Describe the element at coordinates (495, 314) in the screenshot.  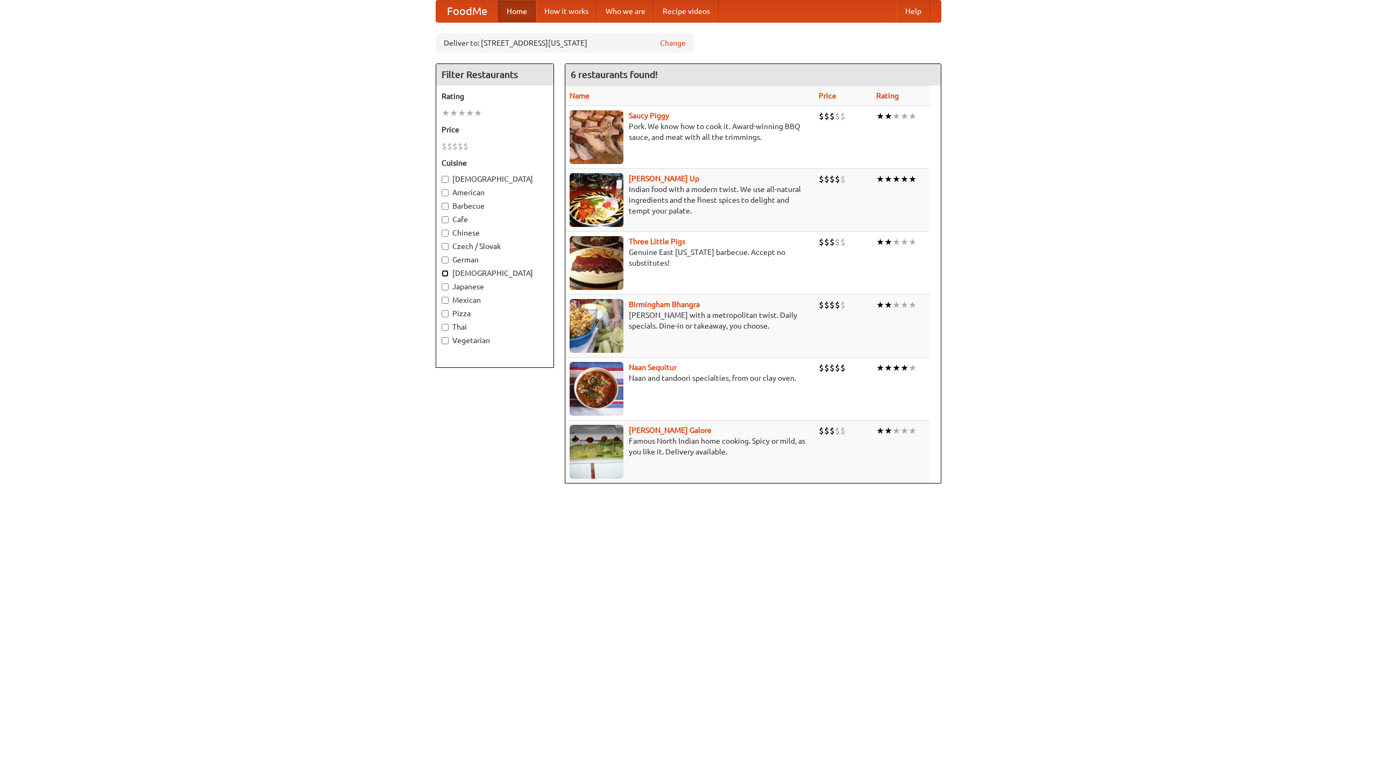
I see `label: Pizza` at that location.